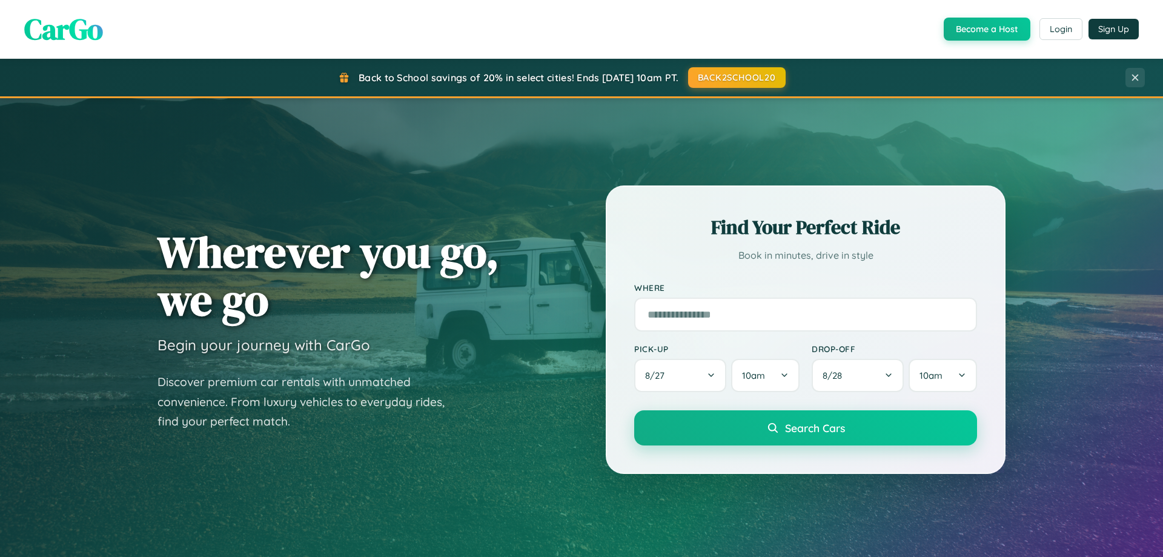  Describe the element at coordinates (806, 255) in the screenshot. I see `p: Book in minutes, drive in style` at that location.